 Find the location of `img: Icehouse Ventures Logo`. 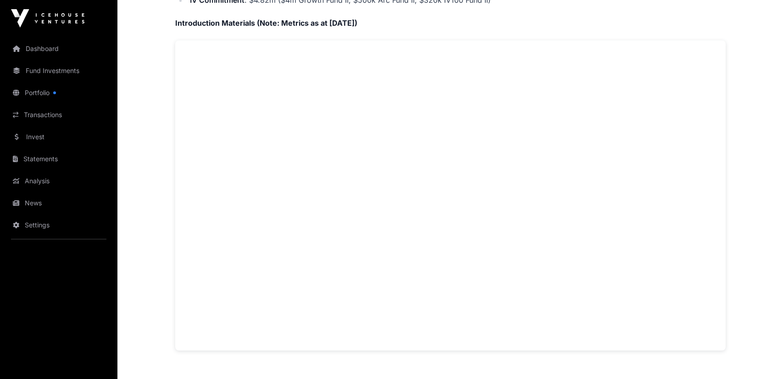

img: Icehouse Ventures Logo is located at coordinates (48, 18).